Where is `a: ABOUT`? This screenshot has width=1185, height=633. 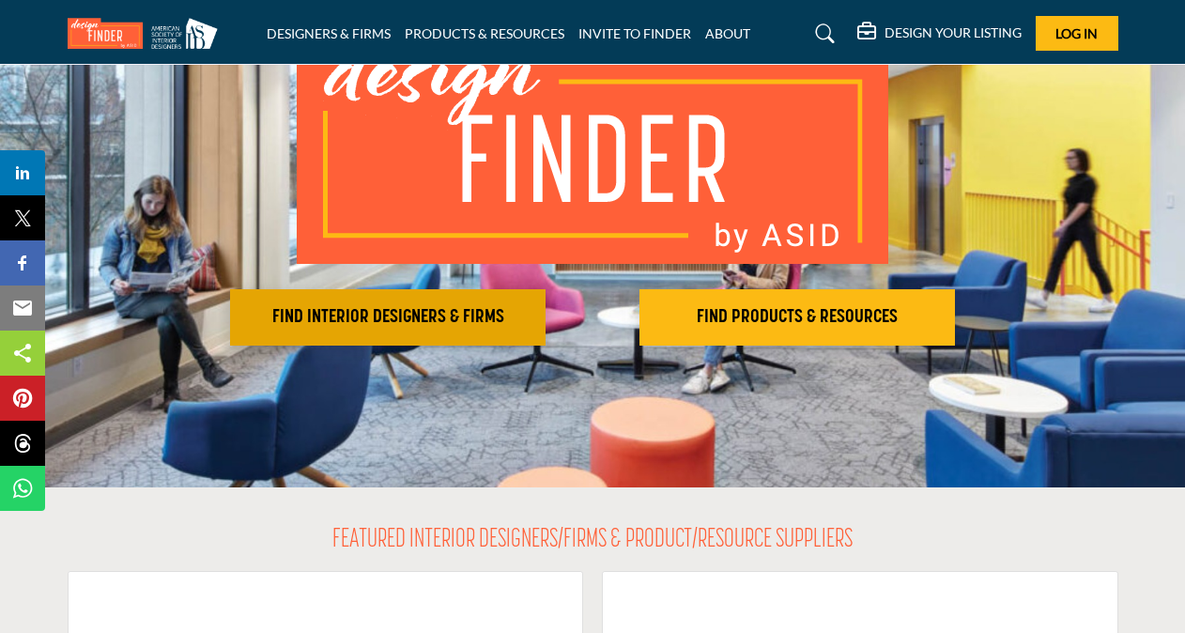
a: ABOUT is located at coordinates (728, 33).